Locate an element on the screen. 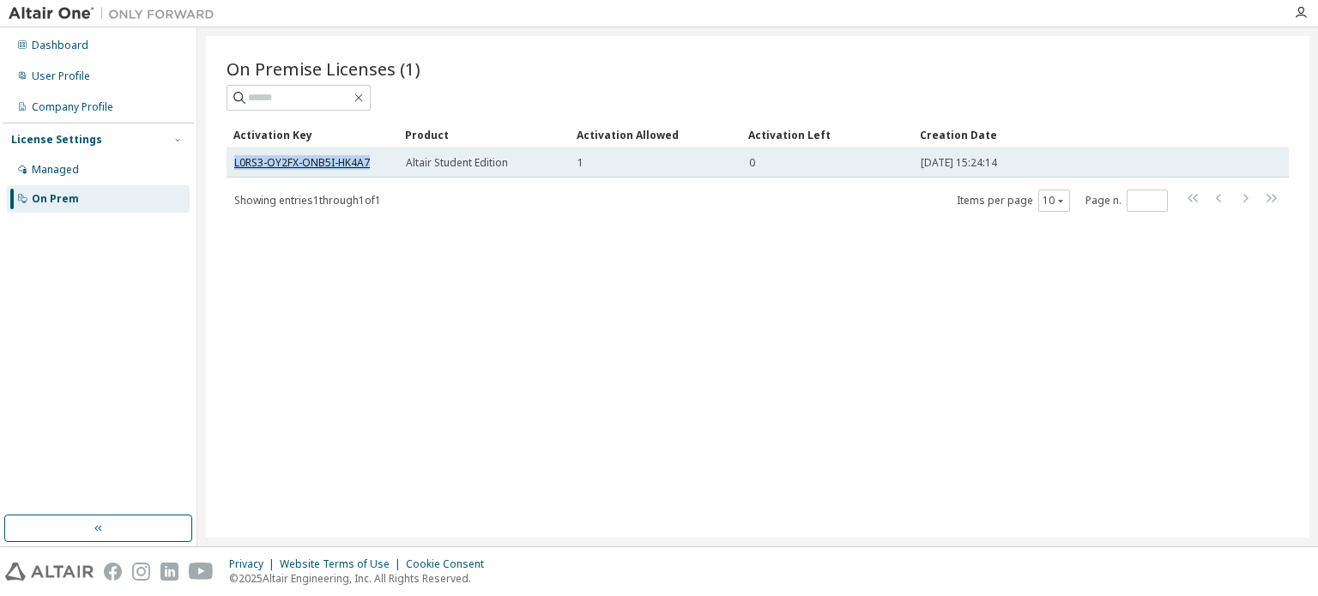 This screenshot has width=1318, height=596. a: L0RS3-OY2FX-ONB5I-HK4A7 is located at coordinates (302, 162).